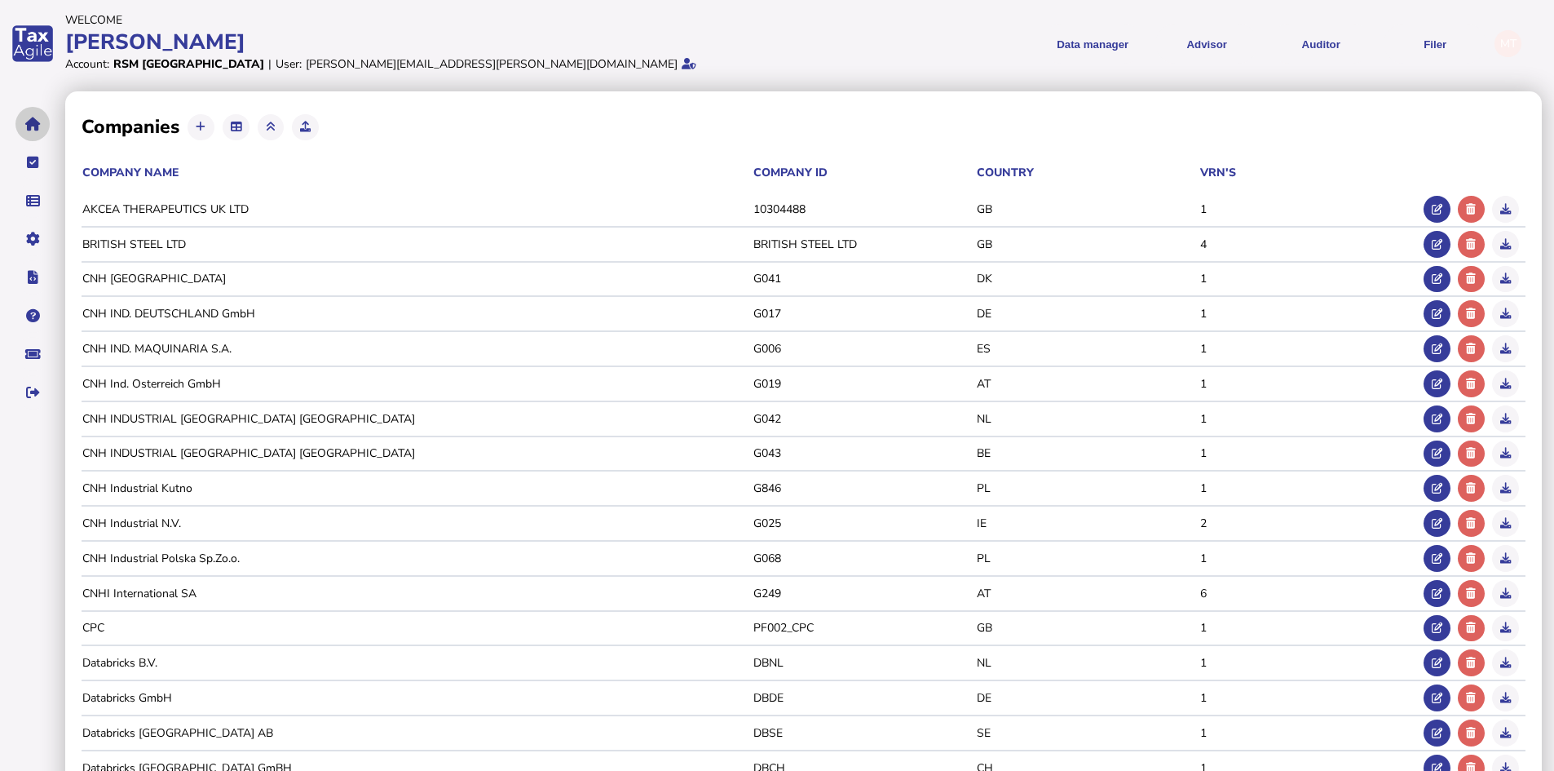  I want to click on button: Filer, so click(1435, 43).